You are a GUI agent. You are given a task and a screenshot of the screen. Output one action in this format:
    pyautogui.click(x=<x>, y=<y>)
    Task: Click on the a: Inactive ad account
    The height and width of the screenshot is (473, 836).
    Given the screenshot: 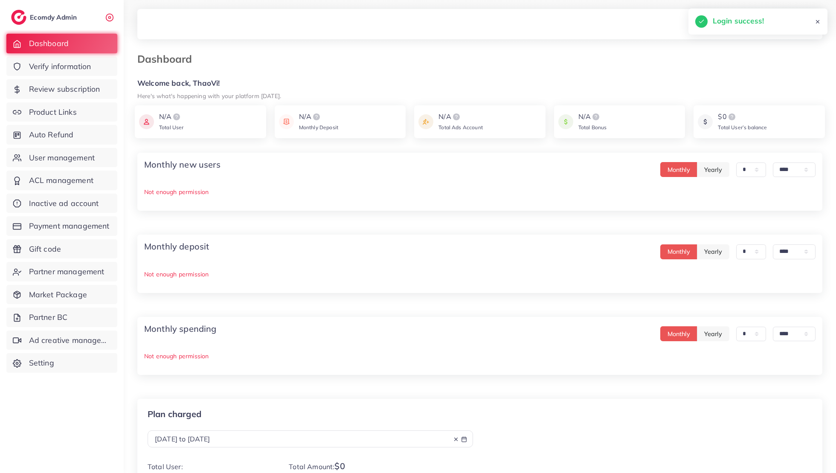 What is the action you would take?
    pyautogui.click(x=62, y=203)
    